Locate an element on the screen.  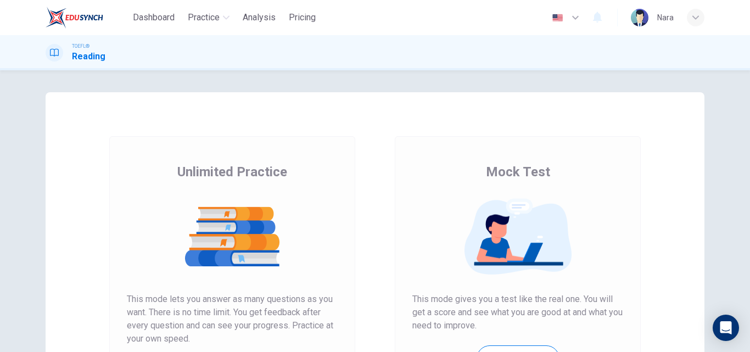
a: Analysis is located at coordinates (259, 18).